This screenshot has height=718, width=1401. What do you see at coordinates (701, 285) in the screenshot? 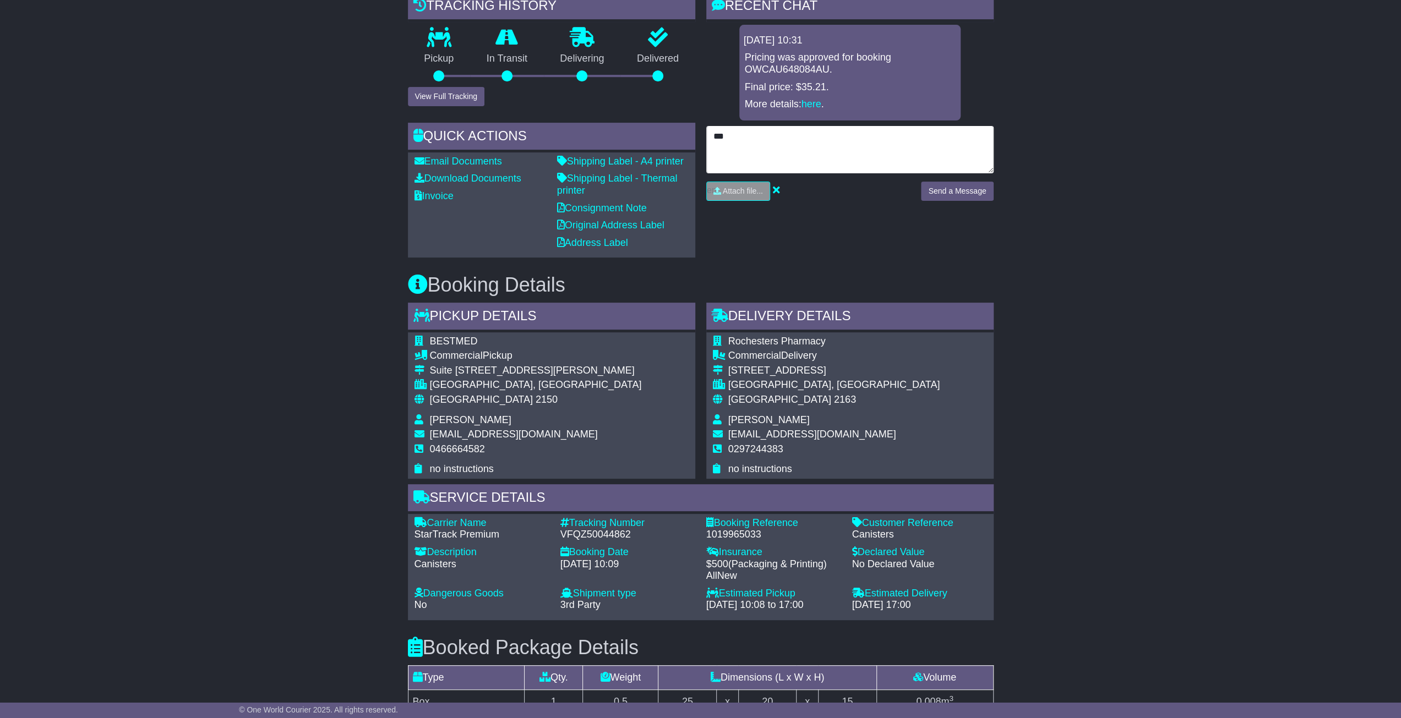
I see `h3: Booking Details` at bounding box center [701, 285].